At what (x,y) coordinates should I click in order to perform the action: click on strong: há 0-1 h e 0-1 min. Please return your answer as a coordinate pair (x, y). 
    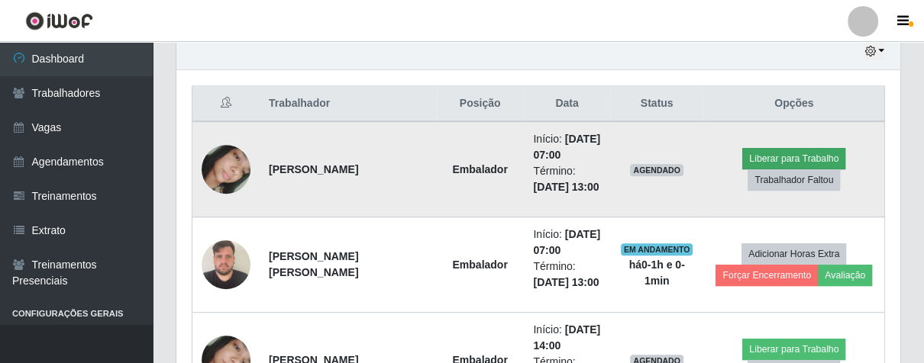
    Looking at the image, I should click on (657, 273).